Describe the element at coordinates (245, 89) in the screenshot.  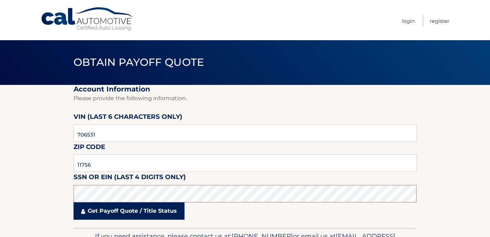
I see `h2: Account Information` at that location.